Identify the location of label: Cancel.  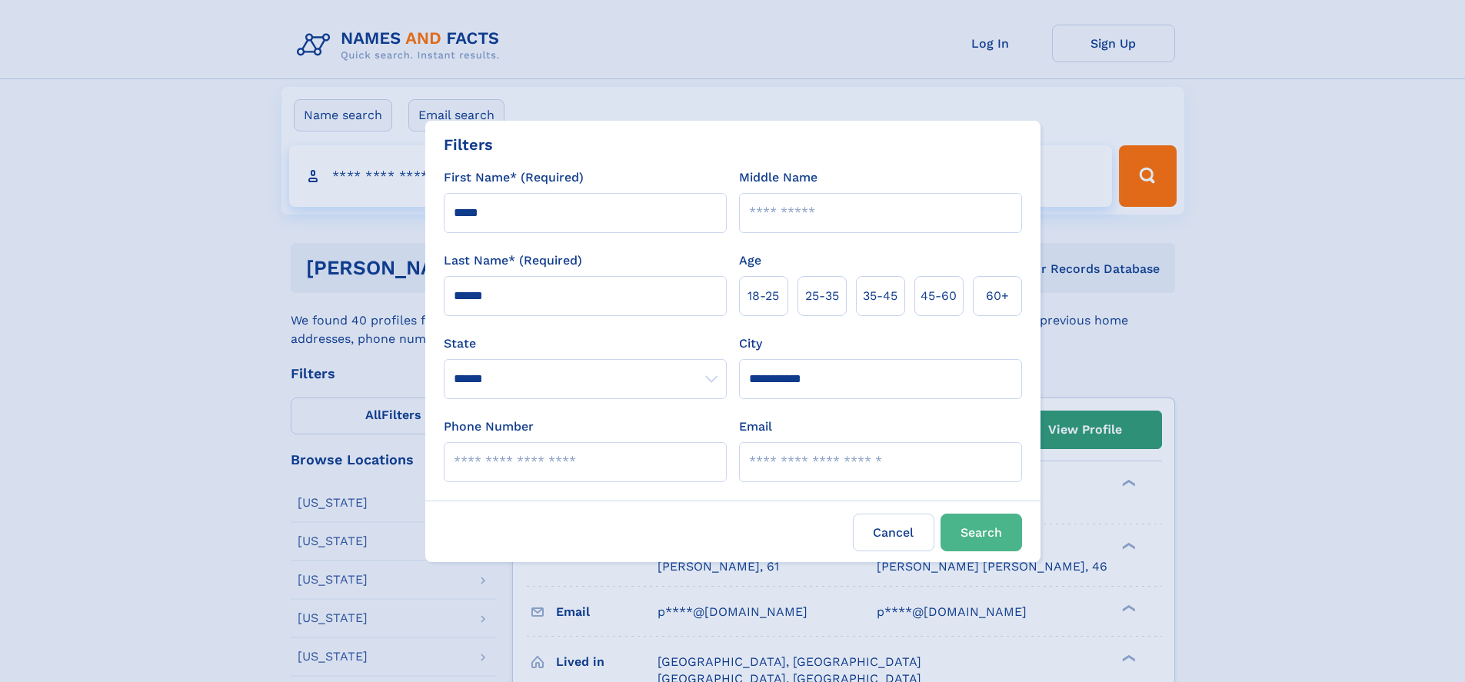
(894, 532).